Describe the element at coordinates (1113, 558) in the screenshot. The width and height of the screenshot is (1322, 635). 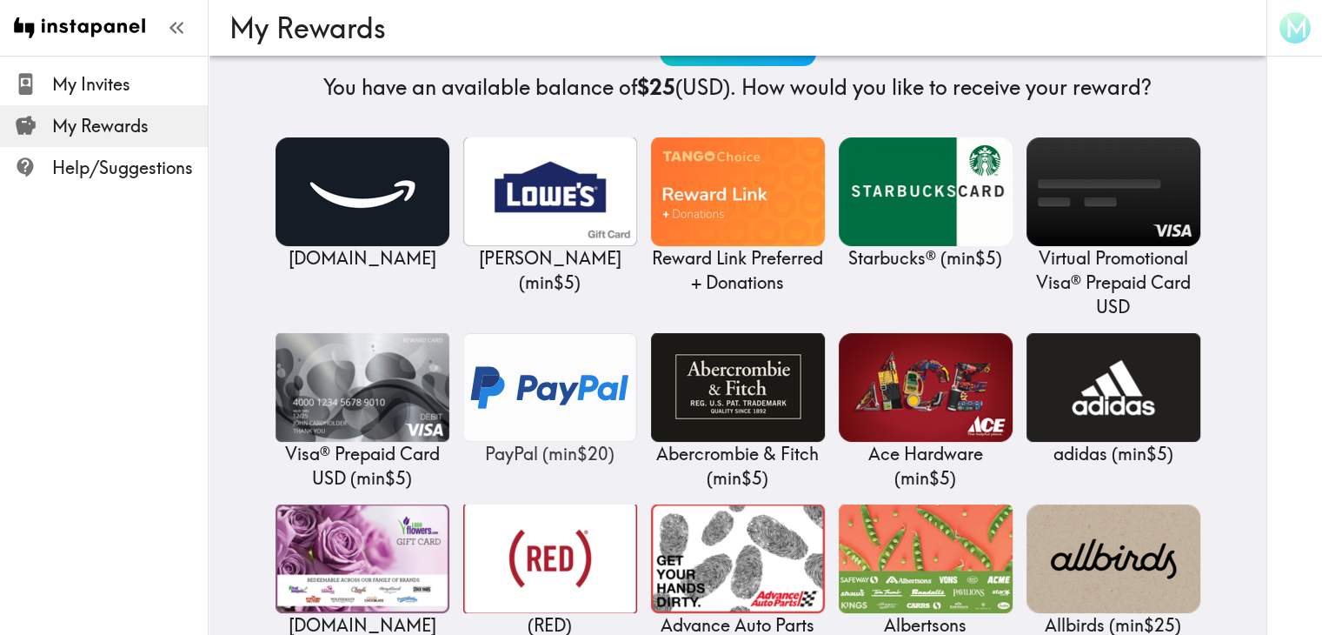
I see `img: Allbirds` at that location.